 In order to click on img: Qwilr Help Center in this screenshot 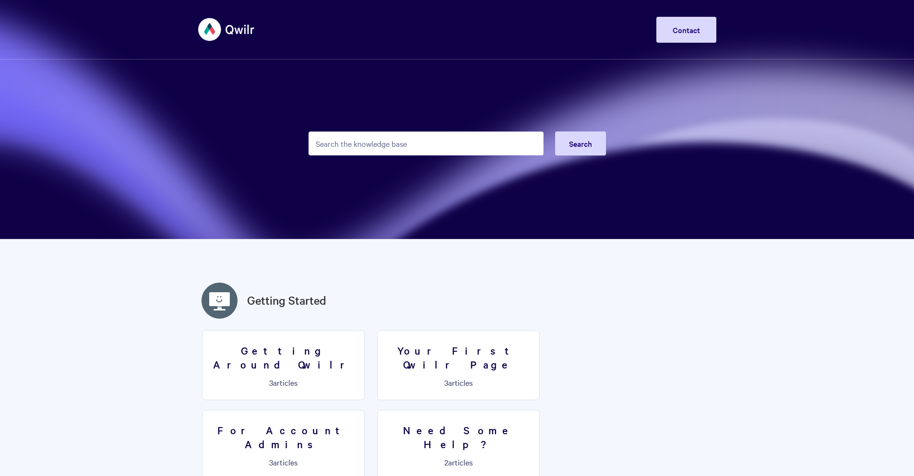, I will do `click(226, 29)`.